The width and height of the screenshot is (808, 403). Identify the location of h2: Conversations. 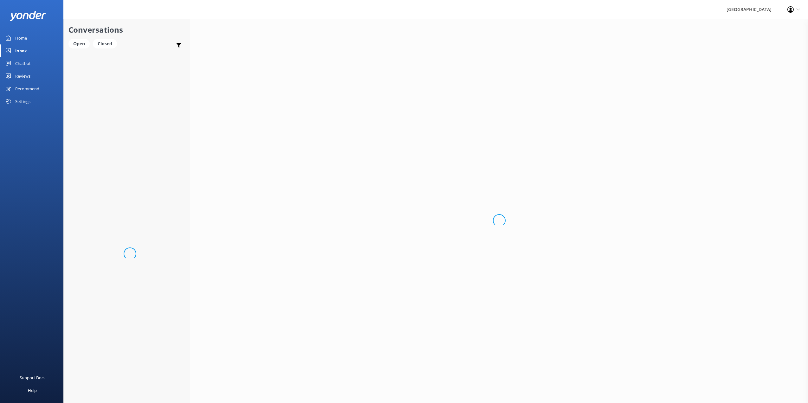
(127, 30).